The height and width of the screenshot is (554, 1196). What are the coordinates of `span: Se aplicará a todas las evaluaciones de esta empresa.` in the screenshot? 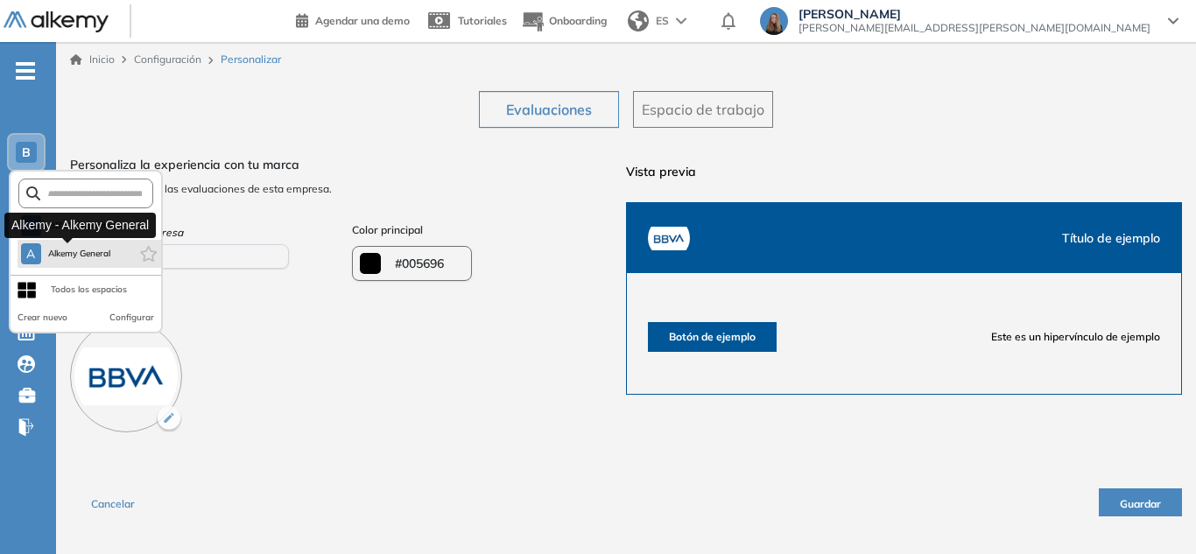 It's located at (347, 189).